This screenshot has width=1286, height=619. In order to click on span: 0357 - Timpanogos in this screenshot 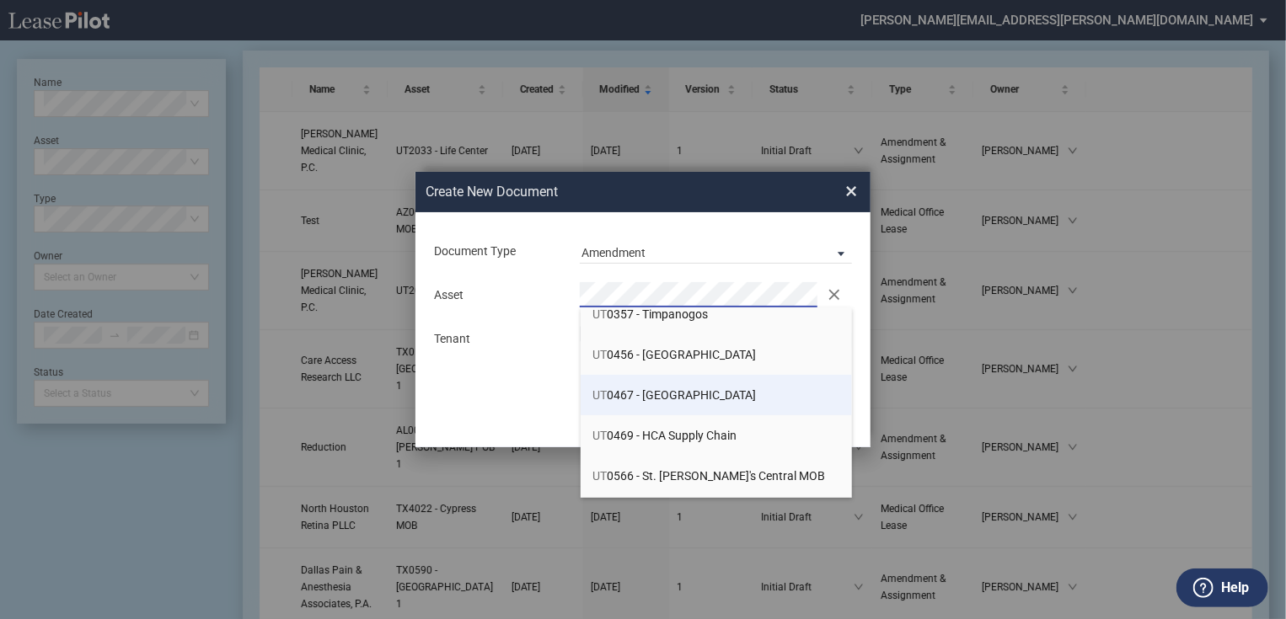, I will do `click(651, 314)`.